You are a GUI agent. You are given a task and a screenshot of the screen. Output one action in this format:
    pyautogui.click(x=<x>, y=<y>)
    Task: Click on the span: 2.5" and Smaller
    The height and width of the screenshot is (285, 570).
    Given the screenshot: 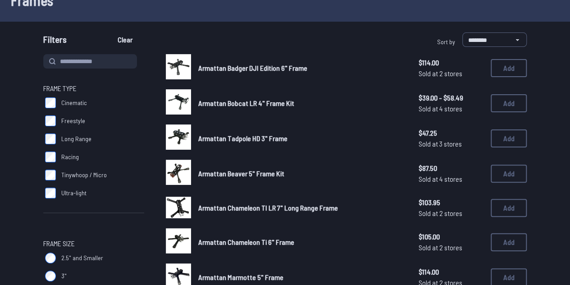 What is the action you would take?
    pyautogui.click(x=82, y=258)
    